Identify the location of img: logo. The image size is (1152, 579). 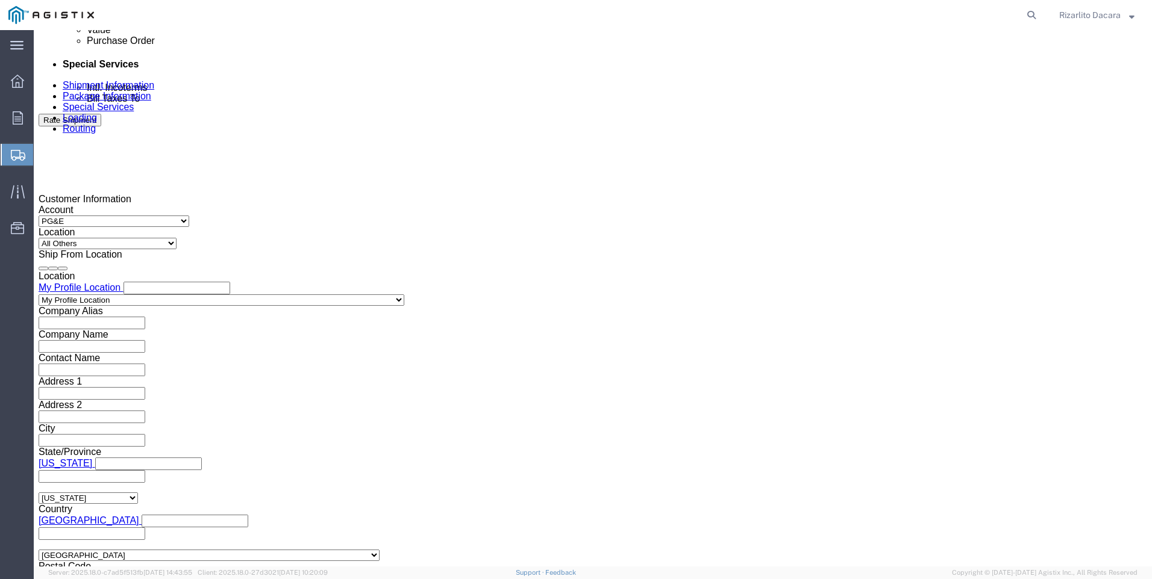
(51, 15).